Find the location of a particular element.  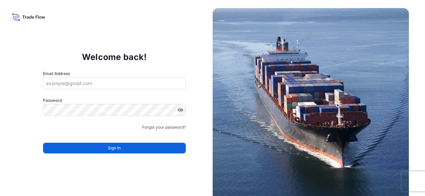

label: Password is located at coordinates (114, 101).